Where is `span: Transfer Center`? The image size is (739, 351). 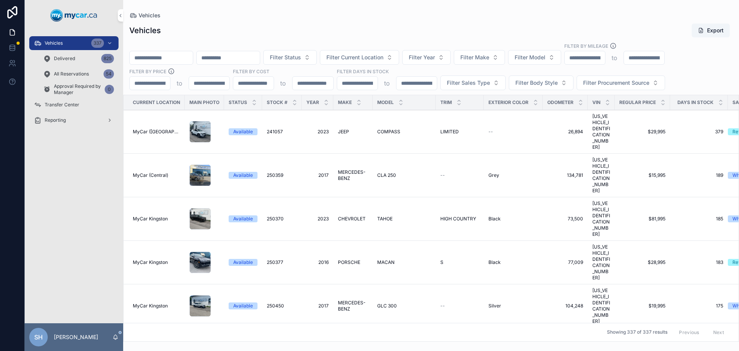 span: Transfer Center is located at coordinates (62, 105).